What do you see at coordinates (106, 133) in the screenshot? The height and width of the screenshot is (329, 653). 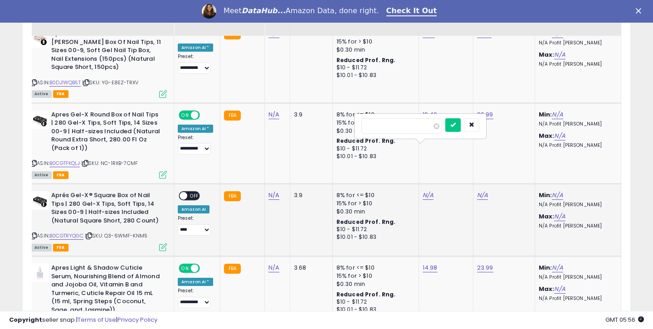 I see `b: Apres Gel-X Round Box of Nail Tips | 280 Gel-X Tips, Soft Tips, 14 Sizes 00-9 | Half-sizes Includ...` at bounding box center [106, 133].